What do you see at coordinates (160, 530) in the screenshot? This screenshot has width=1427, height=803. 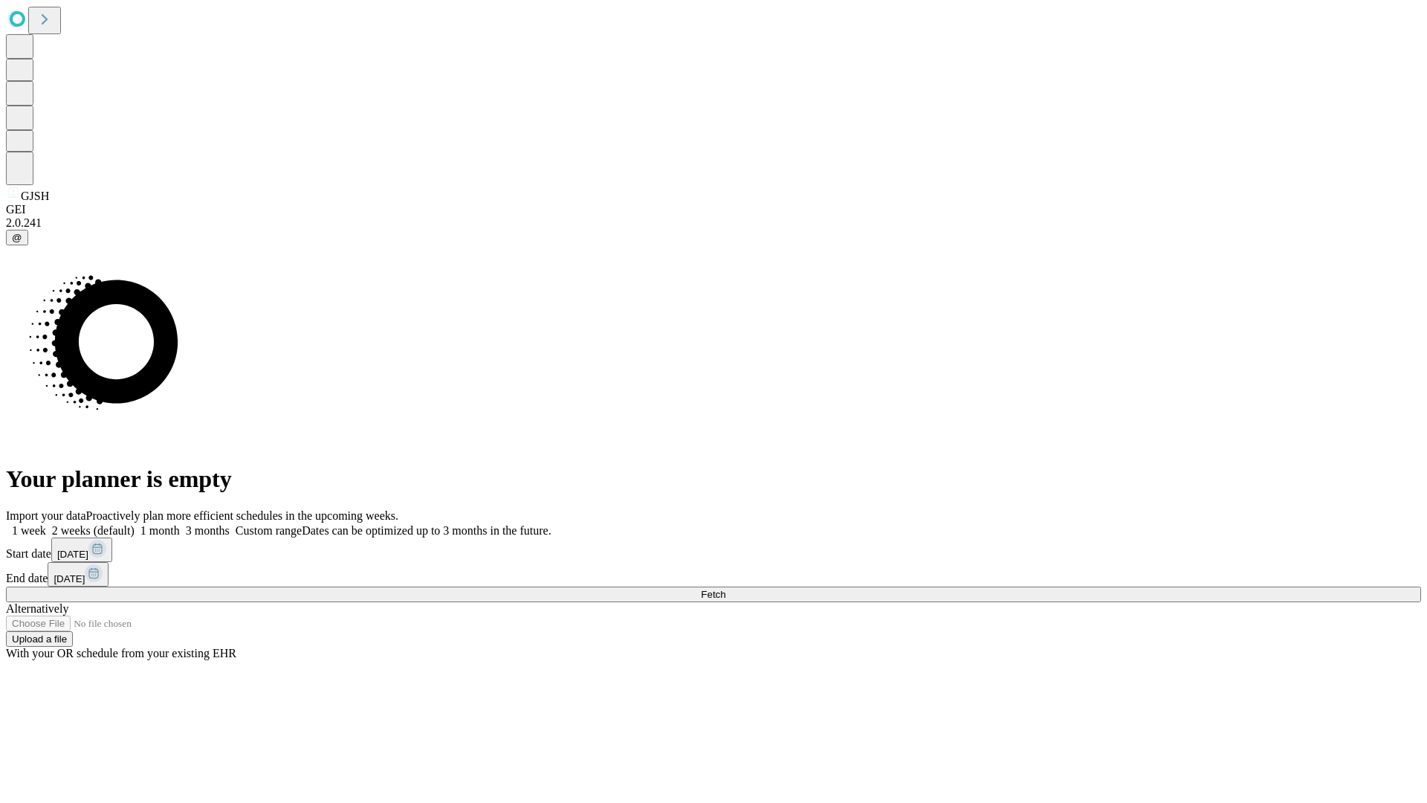 I see `span: 1 month` at bounding box center [160, 530].